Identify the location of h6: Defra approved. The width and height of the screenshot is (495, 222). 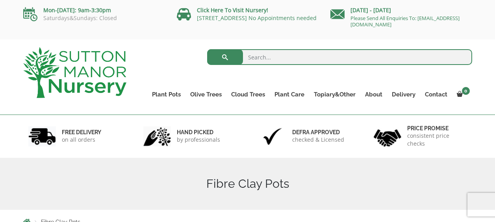
(318, 132).